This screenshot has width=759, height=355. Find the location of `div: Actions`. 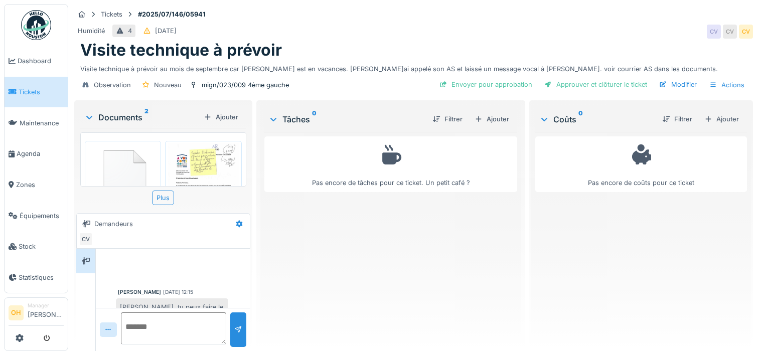

div: Actions is located at coordinates (727, 85).